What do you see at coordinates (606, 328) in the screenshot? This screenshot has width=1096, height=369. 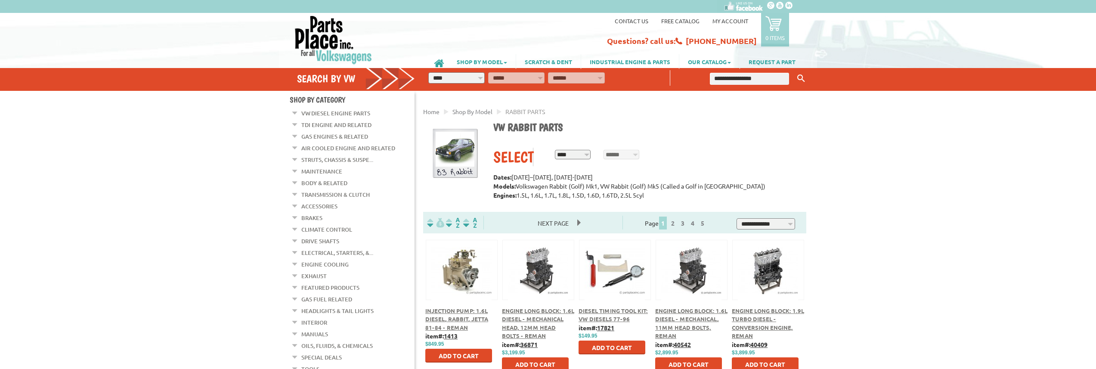 I see `u: 17821` at bounding box center [606, 328].